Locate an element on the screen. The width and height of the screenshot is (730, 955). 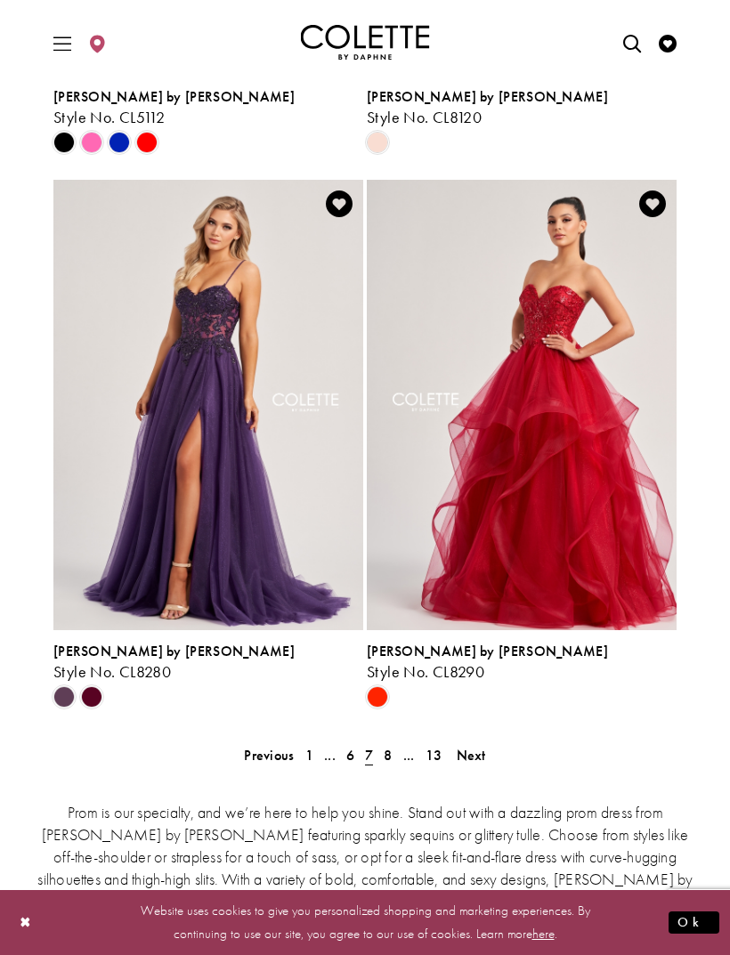
a: 6 is located at coordinates (350, 755).